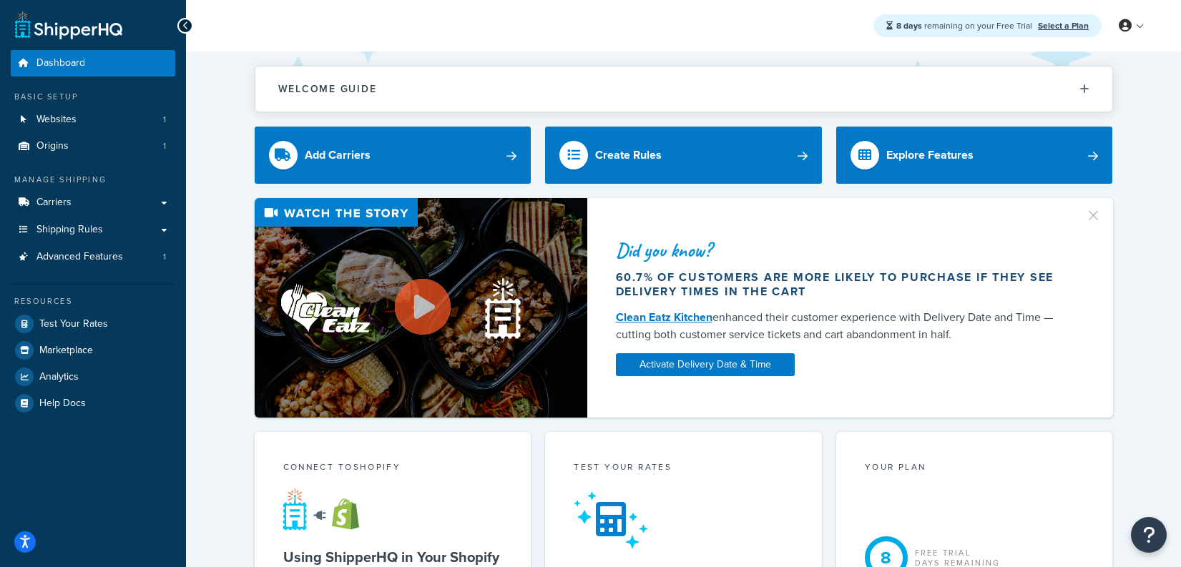 The image size is (1181, 567). Describe the element at coordinates (93, 404) in the screenshot. I see `a: Help Docs` at that location.